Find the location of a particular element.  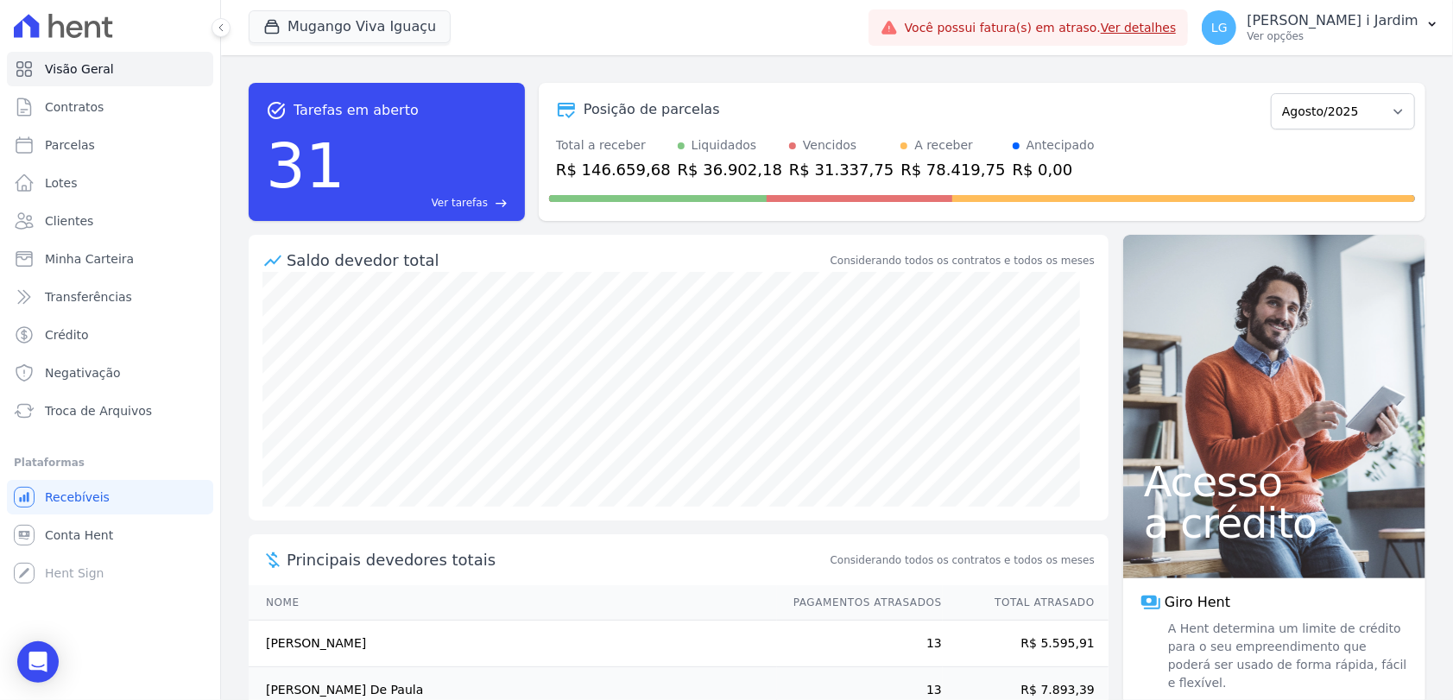

span: Giro Hent is located at coordinates (1198, 603).